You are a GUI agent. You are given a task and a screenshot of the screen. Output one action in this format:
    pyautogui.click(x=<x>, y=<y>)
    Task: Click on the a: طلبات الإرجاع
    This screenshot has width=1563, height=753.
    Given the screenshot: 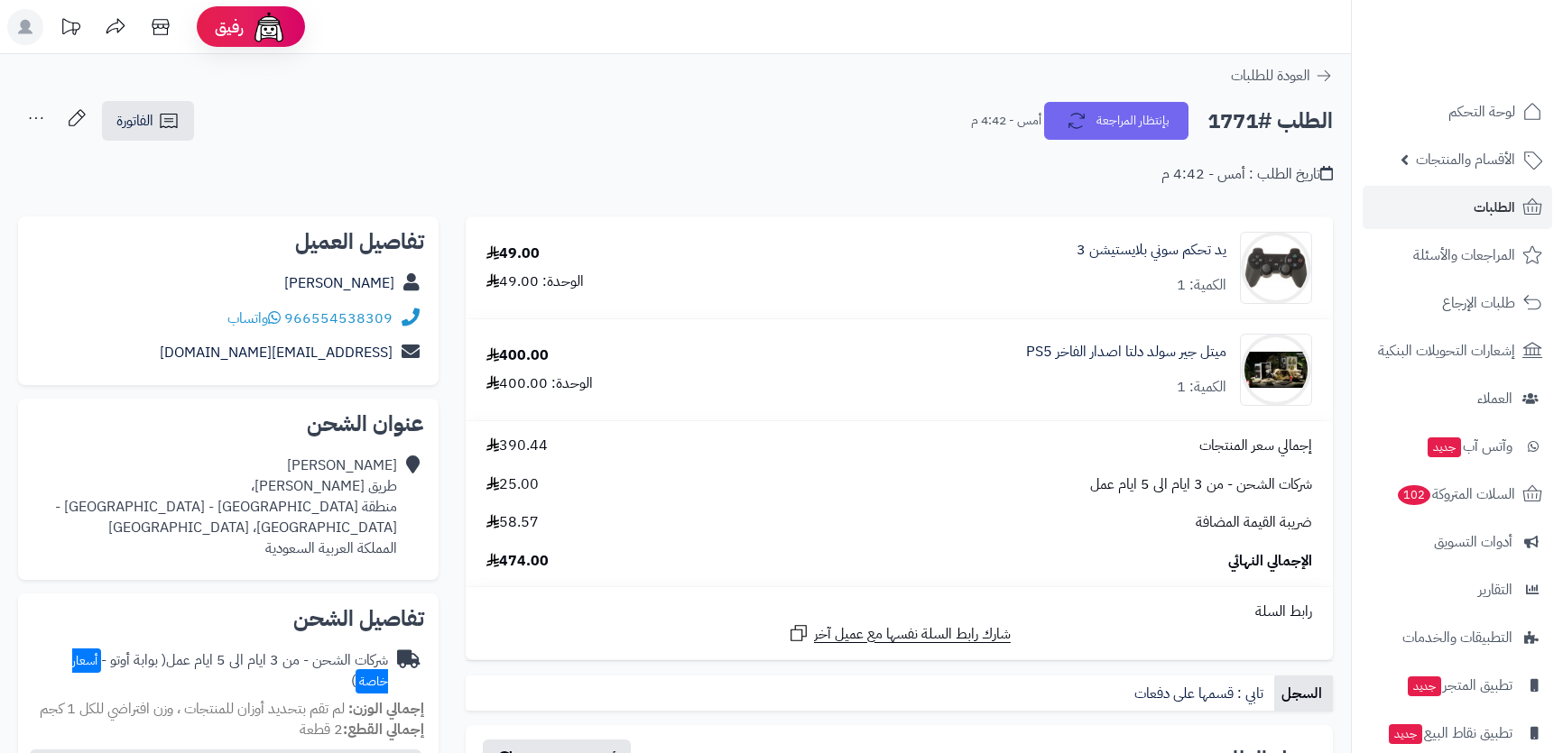 What is the action you would take?
    pyautogui.click(x=1457, y=303)
    